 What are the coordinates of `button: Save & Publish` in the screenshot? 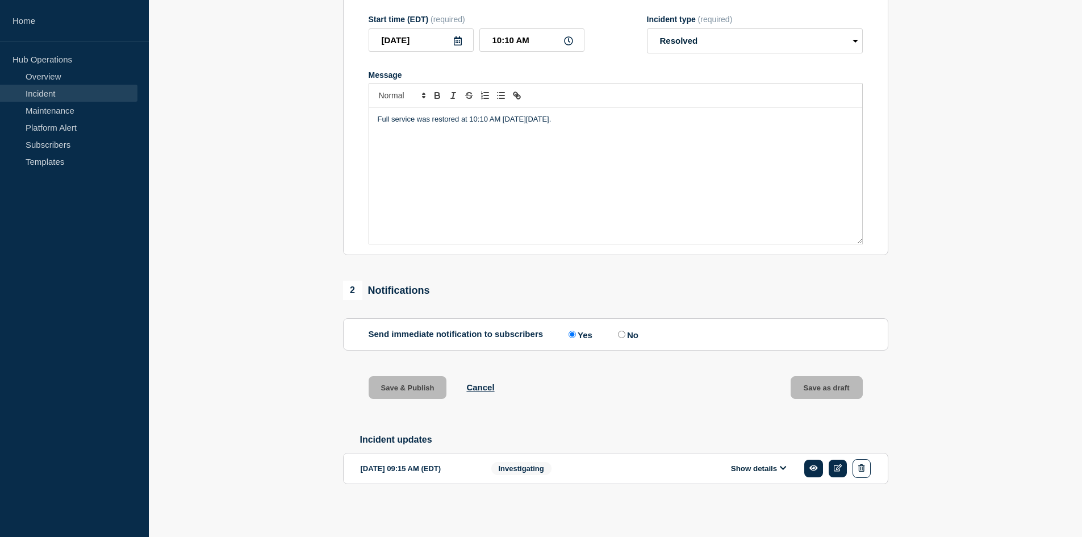 It's located at (408, 387).